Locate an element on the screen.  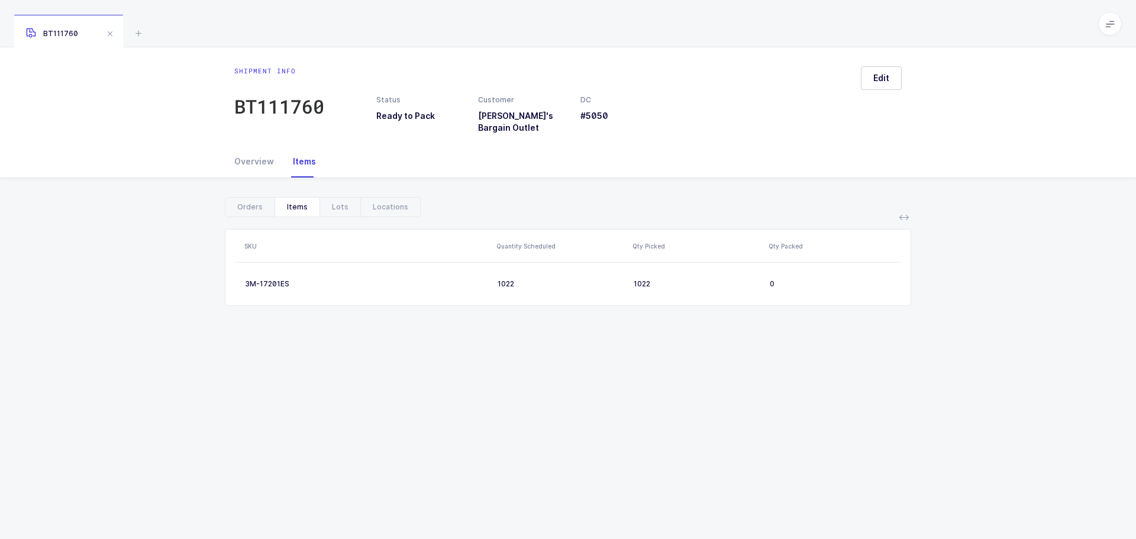
span: Edit is located at coordinates (881, 78).